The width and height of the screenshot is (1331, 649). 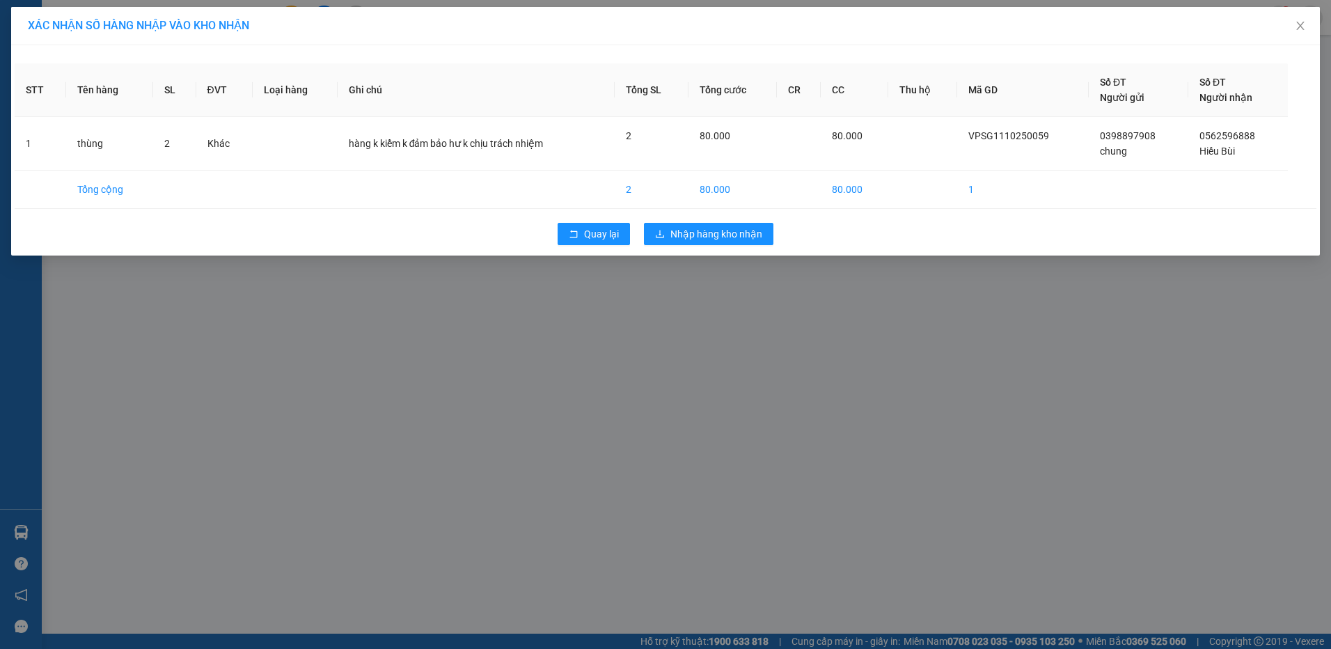 What do you see at coordinates (189, 72) in the screenshot?
I see `div: 0936139855` at bounding box center [189, 72].